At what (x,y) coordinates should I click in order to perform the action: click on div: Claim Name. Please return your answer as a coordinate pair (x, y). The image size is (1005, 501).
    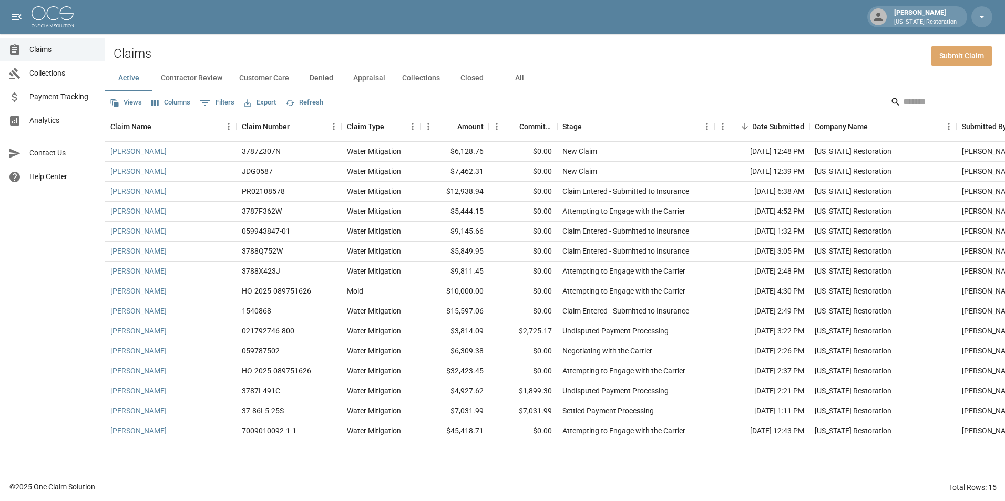
    Looking at the image, I should click on (171, 127).